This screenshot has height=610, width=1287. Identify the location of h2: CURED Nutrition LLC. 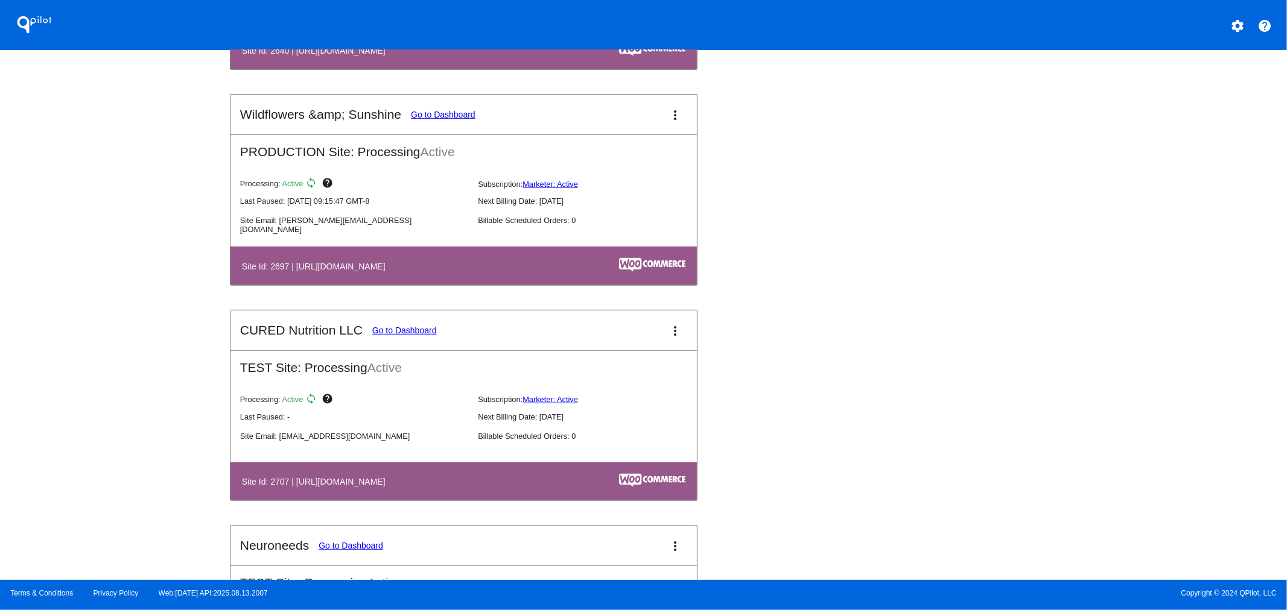
(301, 331).